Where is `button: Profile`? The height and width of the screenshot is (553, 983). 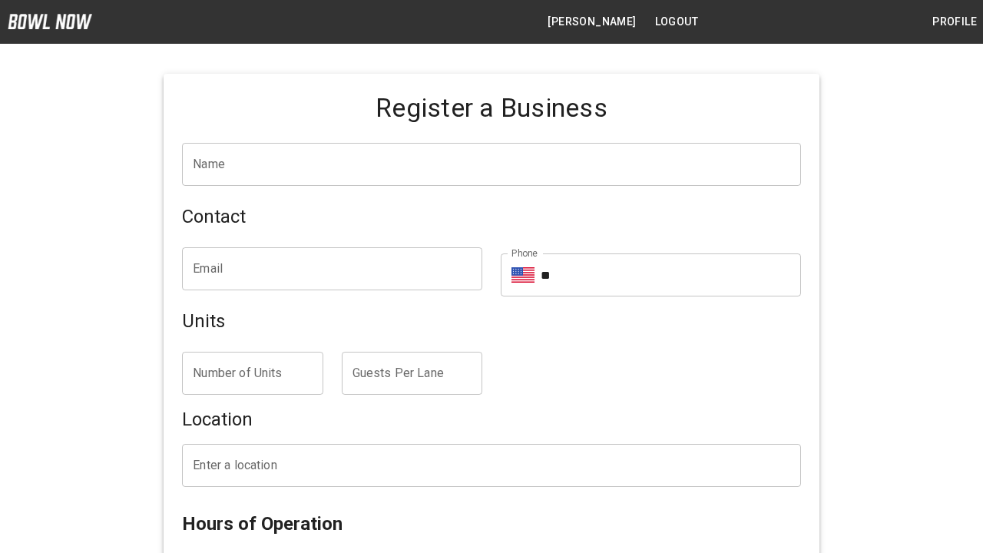
button: Profile is located at coordinates (954, 21).